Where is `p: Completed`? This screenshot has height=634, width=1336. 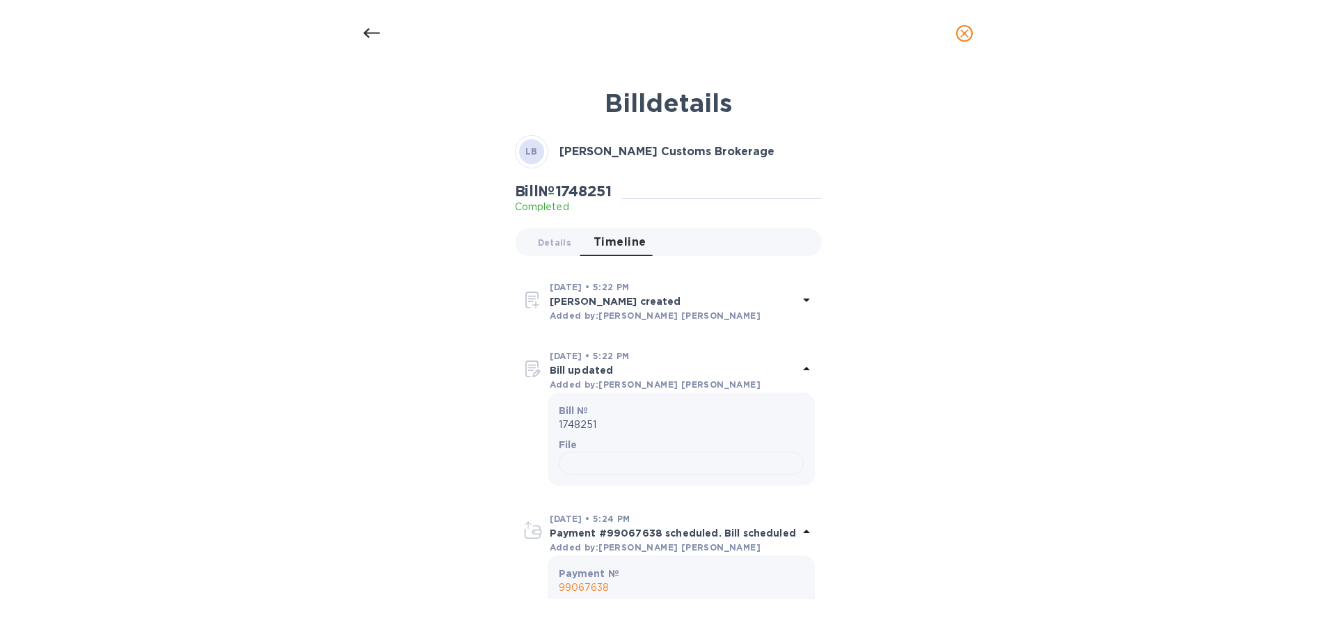 p: Completed is located at coordinates (563, 207).